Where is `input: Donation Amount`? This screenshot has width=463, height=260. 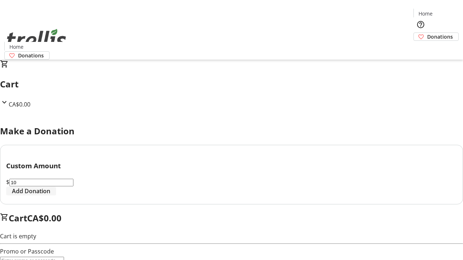
input: Donation Amount is located at coordinates (41, 183).